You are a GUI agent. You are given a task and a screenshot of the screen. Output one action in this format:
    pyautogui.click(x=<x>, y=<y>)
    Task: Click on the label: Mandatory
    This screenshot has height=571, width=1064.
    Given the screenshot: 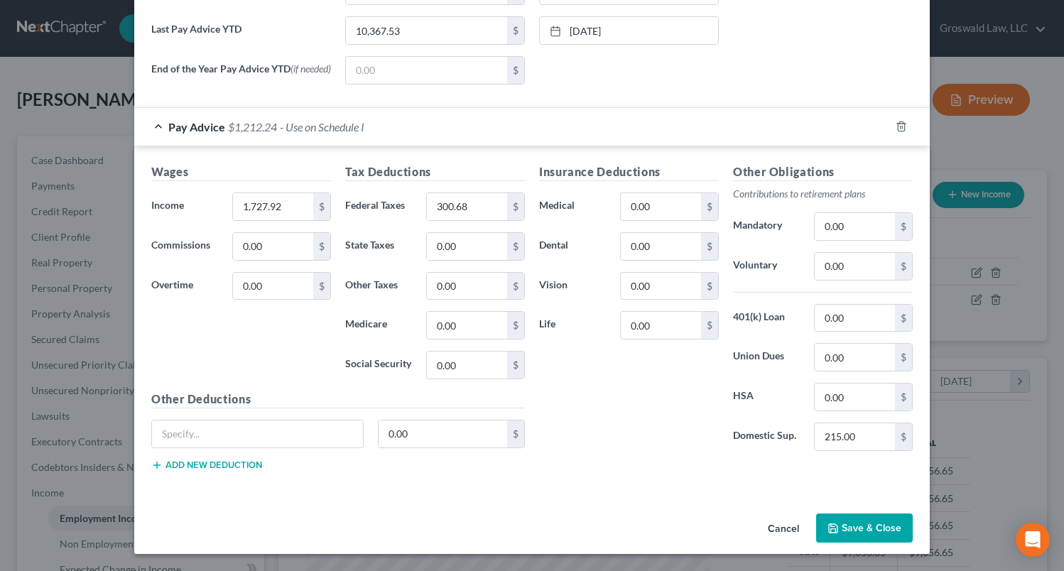 What is the action you would take?
    pyautogui.click(x=767, y=227)
    